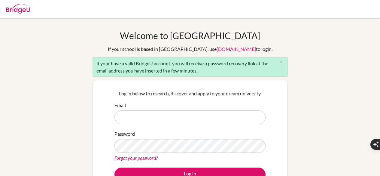 The height and width of the screenshot is (176, 380). Describe the element at coordinates (125, 134) in the screenshot. I see `label: Password` at that location.